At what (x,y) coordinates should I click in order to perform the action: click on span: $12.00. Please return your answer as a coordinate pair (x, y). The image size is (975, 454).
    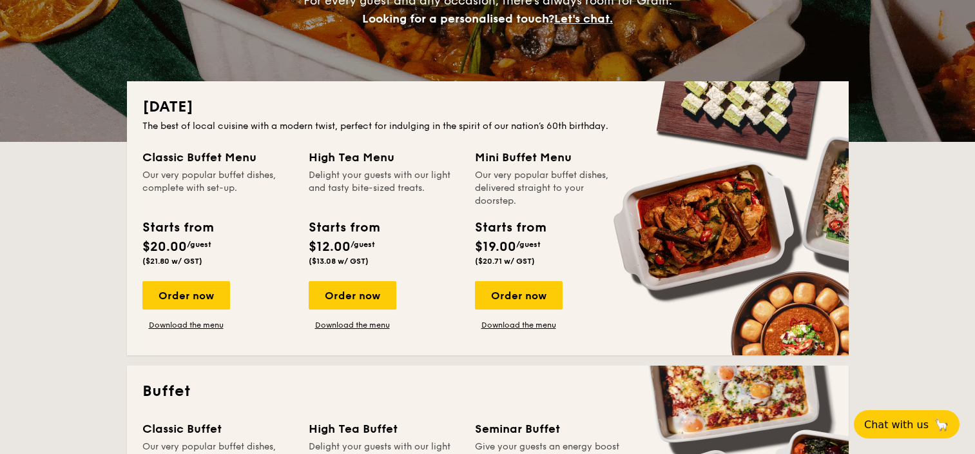
    Looking at the image, I should click on (329, 247).